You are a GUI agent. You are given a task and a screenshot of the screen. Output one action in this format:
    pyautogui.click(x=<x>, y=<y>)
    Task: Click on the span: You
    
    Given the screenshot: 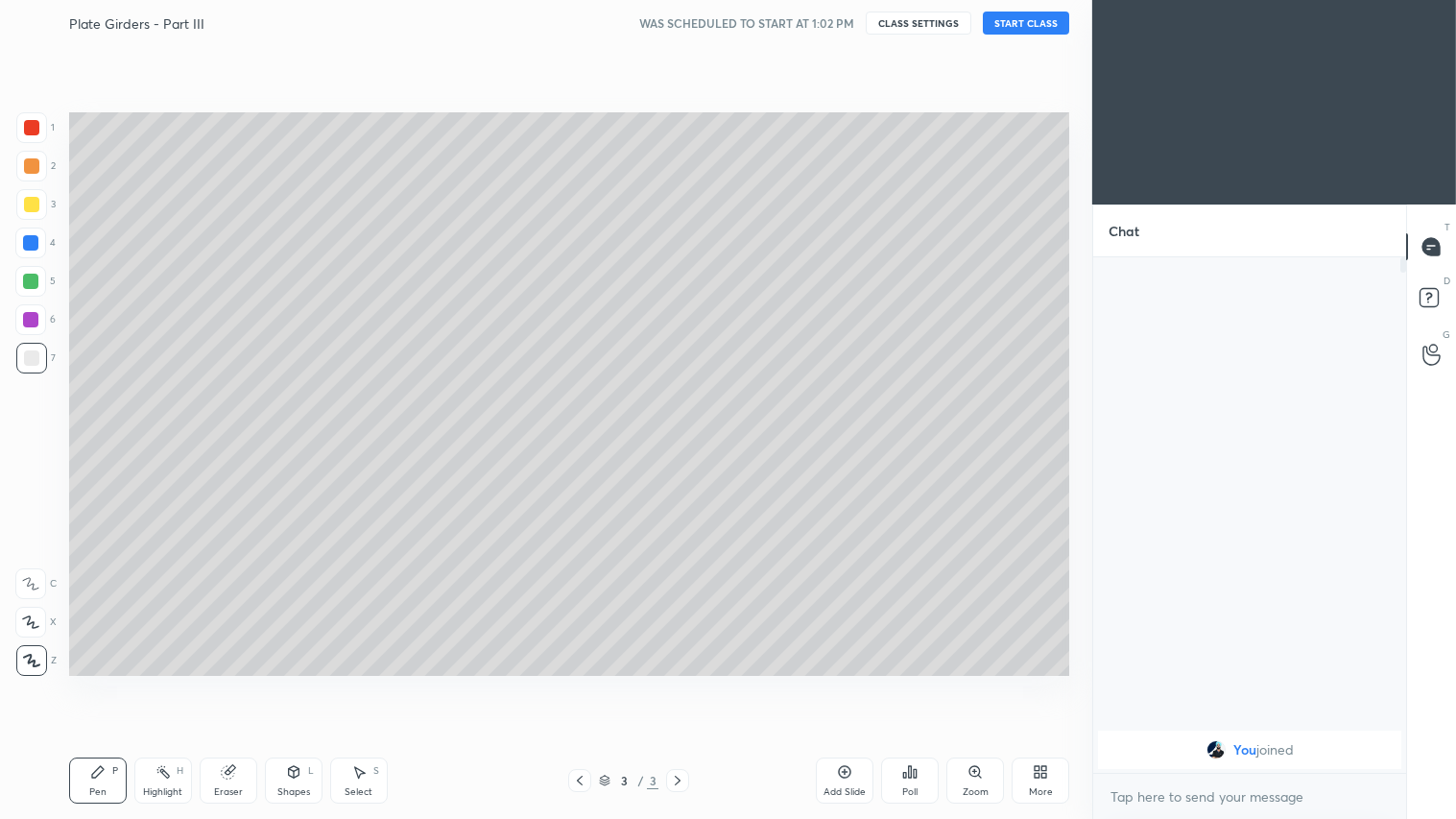 What is the action you would take?
    pyautogui.click(x=1244, y=750)
    